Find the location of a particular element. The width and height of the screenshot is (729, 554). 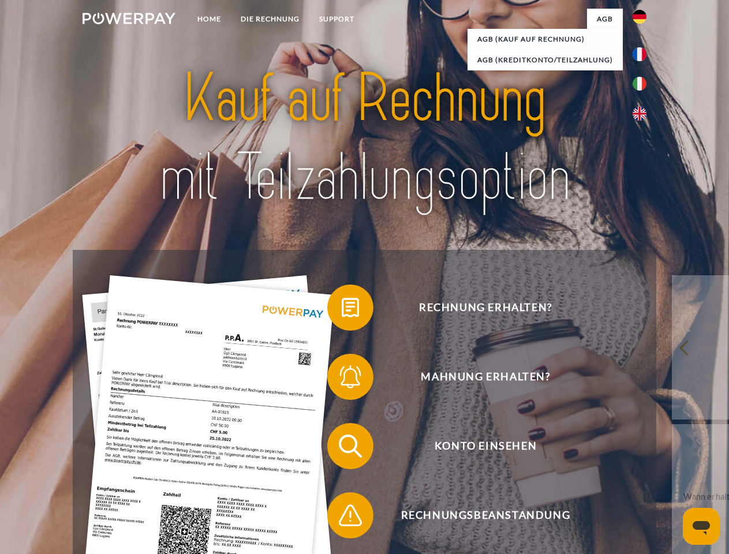

img: fr is located at coordinates (640, 54).